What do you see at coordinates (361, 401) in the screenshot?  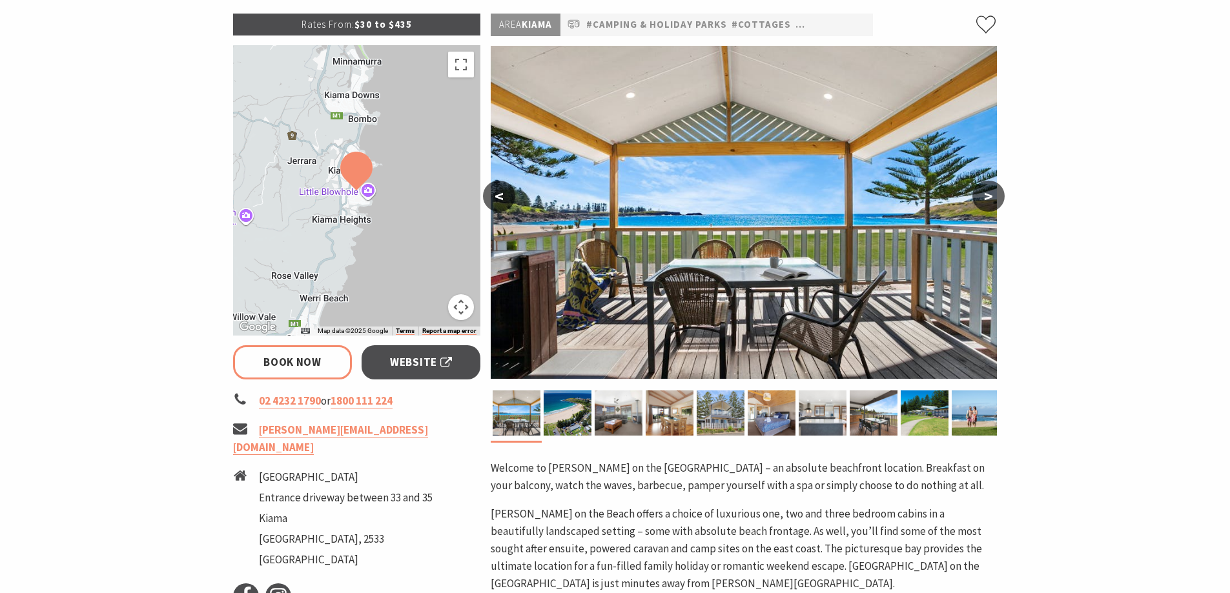 I see `a: 1800 111 224` at bounding box center [361, 401].